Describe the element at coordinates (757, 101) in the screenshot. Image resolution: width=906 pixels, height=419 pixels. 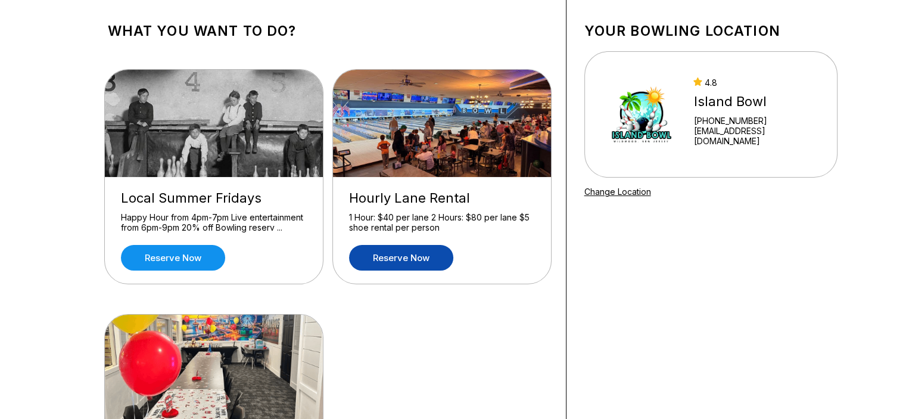
I see `div: Island Bowl` at that location.